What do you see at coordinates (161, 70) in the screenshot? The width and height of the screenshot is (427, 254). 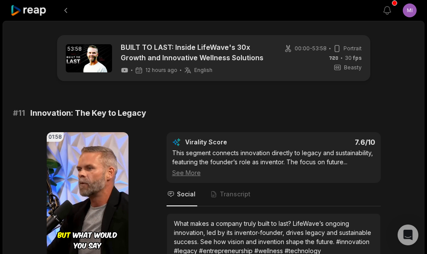 I see `span: 12 hours ago` at bounding box center [161, 70].